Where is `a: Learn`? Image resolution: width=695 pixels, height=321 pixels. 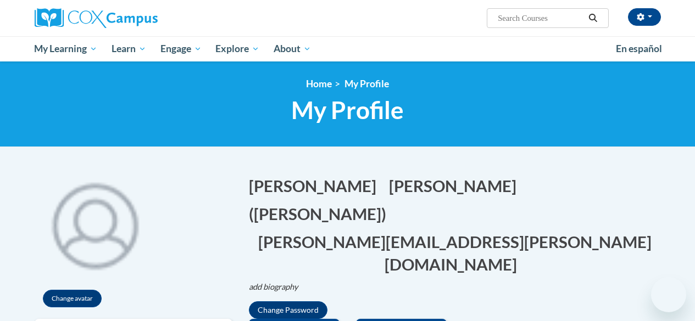
a: Learn is located at coordinates (129, 49).